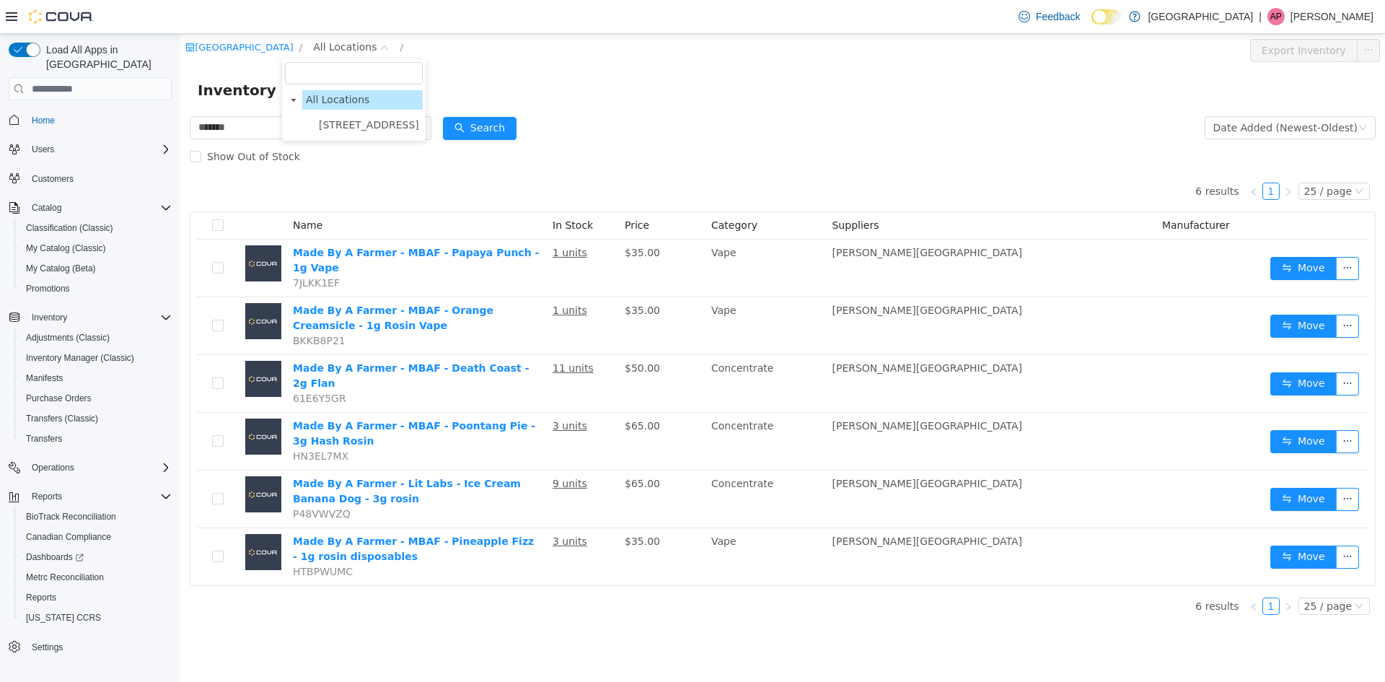  What do you see at coordinates (47, 647) in the screenshot?
I see `a: Settings` at bounding box center [47, 647].